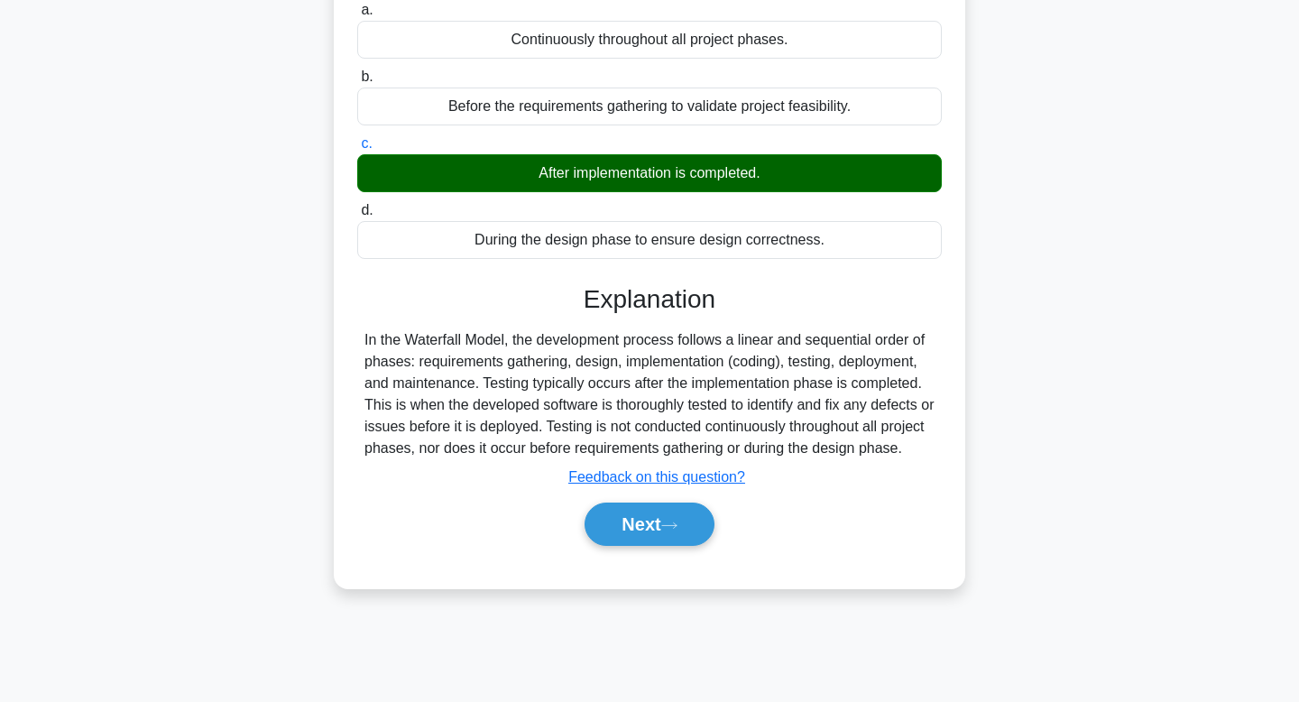  Describe the element at coordinates (657, 476) in the screenshot. I see `a: Feedback on this question?` at that location.